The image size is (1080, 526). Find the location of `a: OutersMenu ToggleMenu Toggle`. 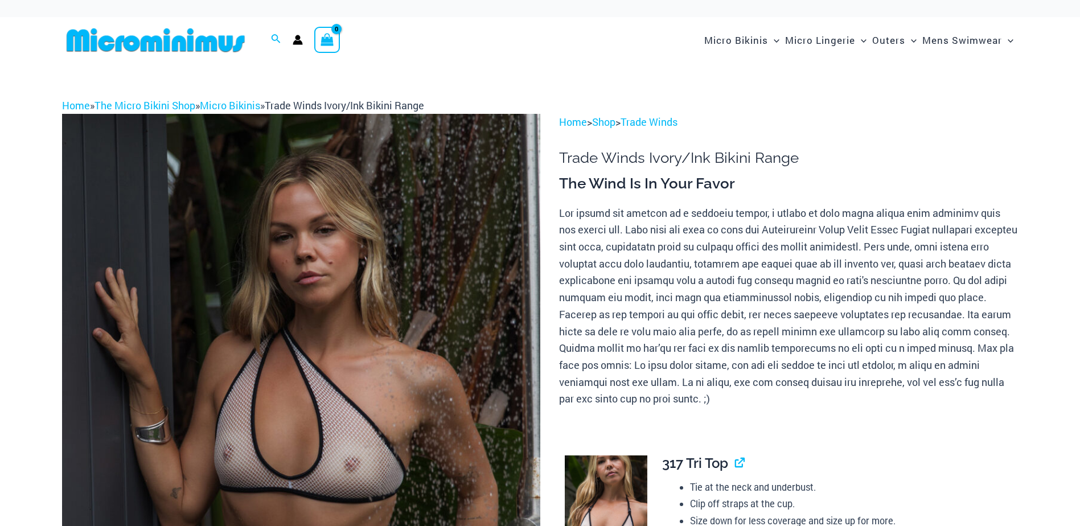

a: OutersMenu ToggleMenu Toggle is located at coordinates (894, 40).